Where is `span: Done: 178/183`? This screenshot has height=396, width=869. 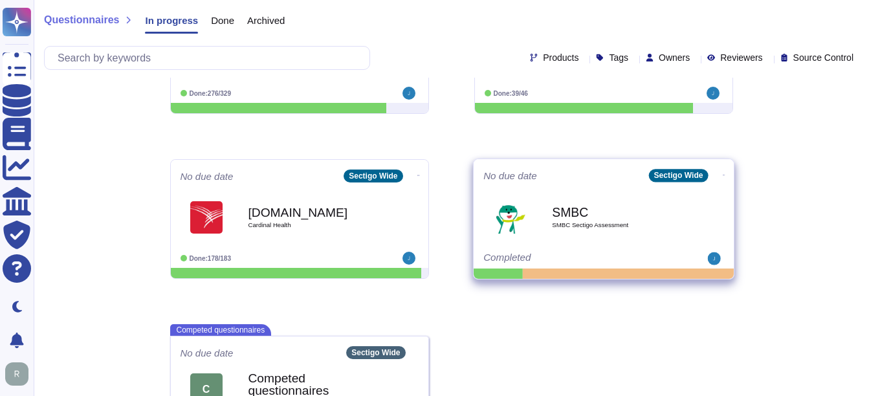 span: Done: 178/183 is located at coordinates (210, 258).